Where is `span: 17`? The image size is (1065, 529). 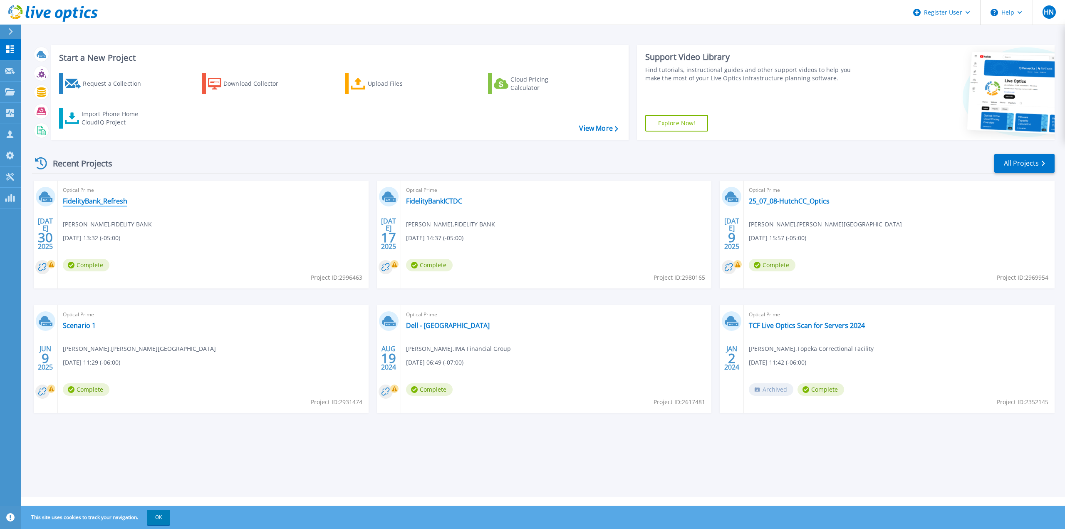
span: 17 is located at coordinates (389, 237).